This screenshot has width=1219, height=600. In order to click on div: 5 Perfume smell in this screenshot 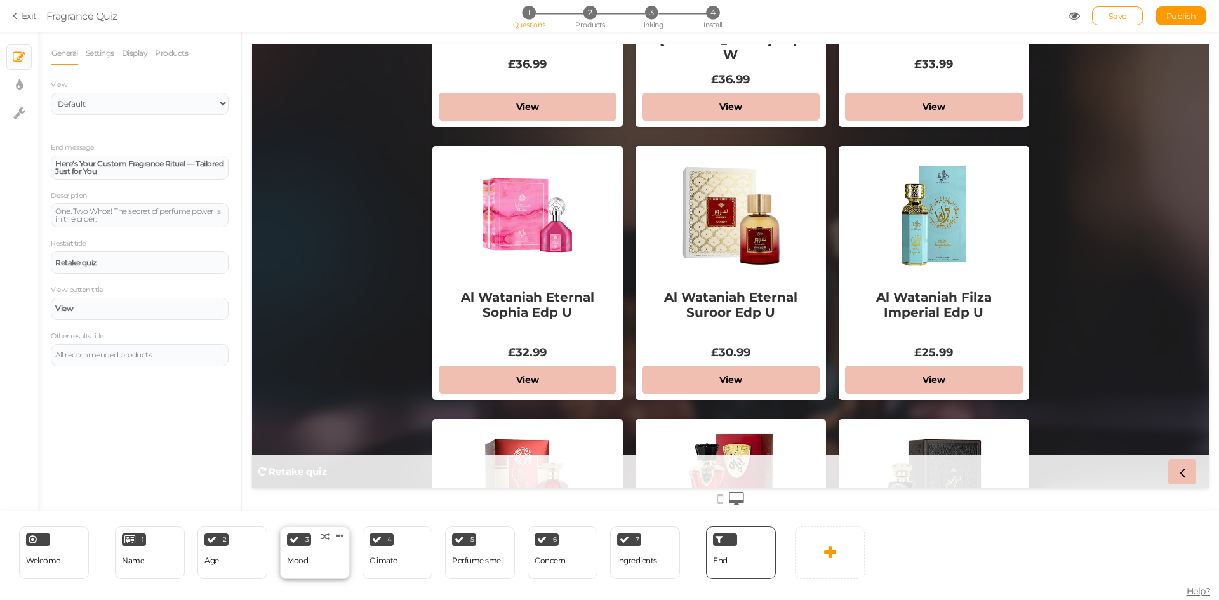, I will do `click(480, 552)`.